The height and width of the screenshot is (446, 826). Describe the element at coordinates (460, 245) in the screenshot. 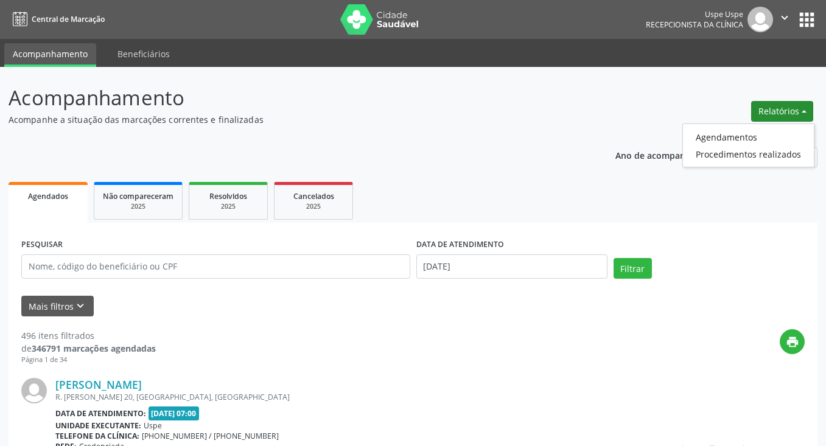

I see `label: DATA DE ATENDIMENTO` at that location.